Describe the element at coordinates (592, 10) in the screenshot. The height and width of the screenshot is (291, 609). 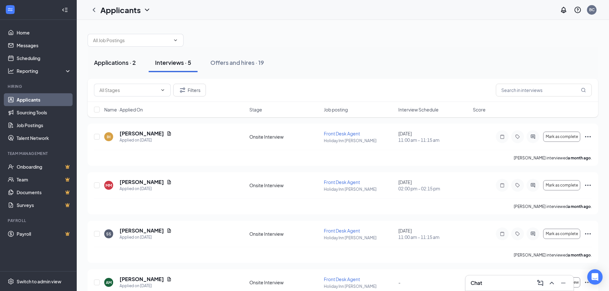
I see `div: BC` at that location.